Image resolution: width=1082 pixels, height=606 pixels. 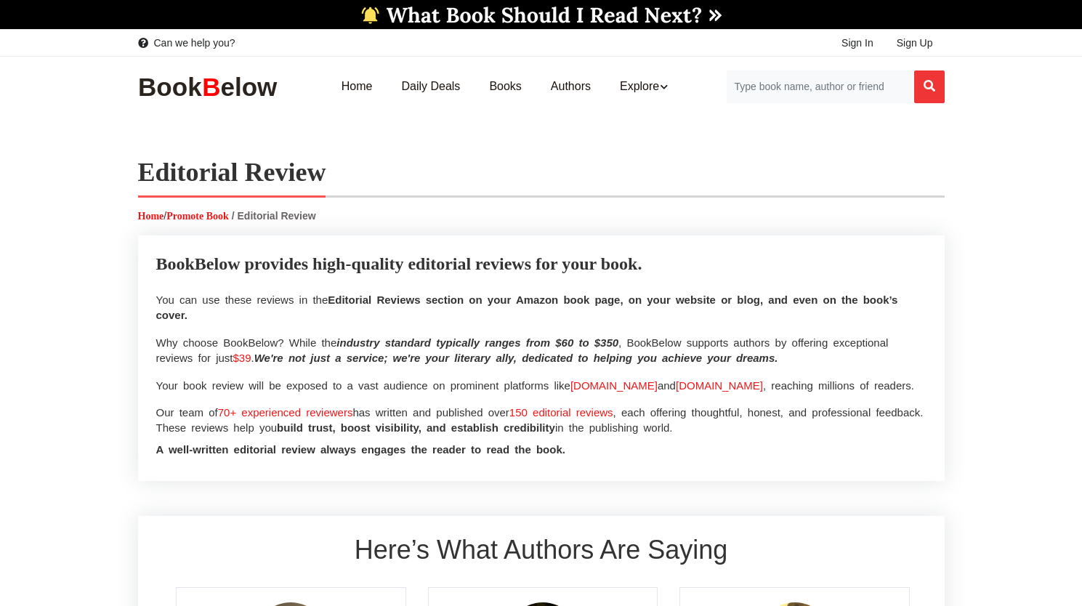 What do you see at coordinates (505, 86) in the screenshot?
I see `a: Books` at bounding box center [505, 86].